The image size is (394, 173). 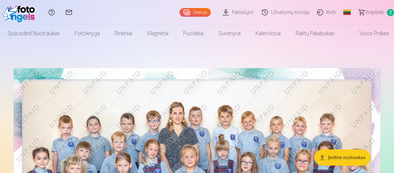 I want to click on a: Suvenyrai, so click(x=230, y=33).